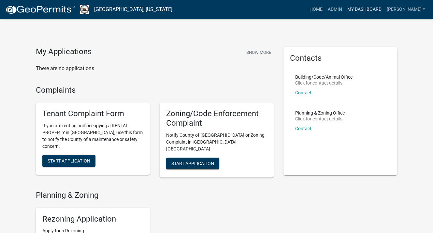 This screenshot has width=433, height=233. I want to click on p: There are no applications, so click(155, 68).